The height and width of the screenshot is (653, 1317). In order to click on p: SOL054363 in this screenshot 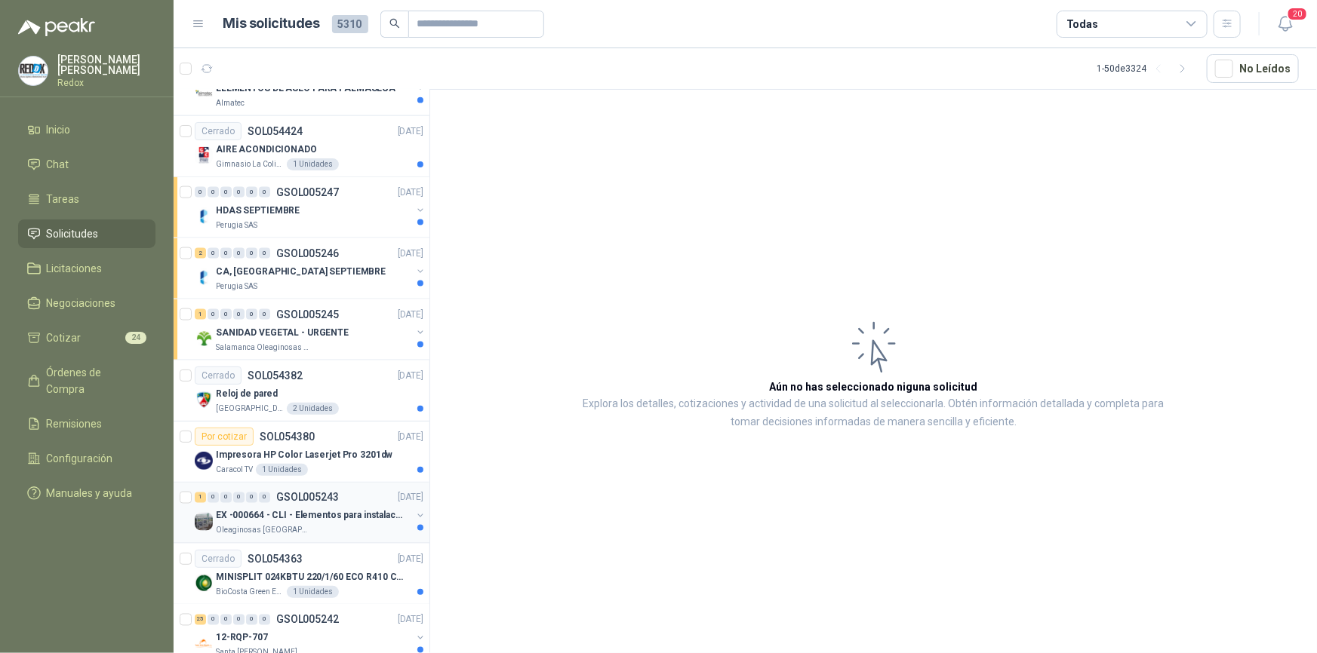, I will do `click(275, 559)`.